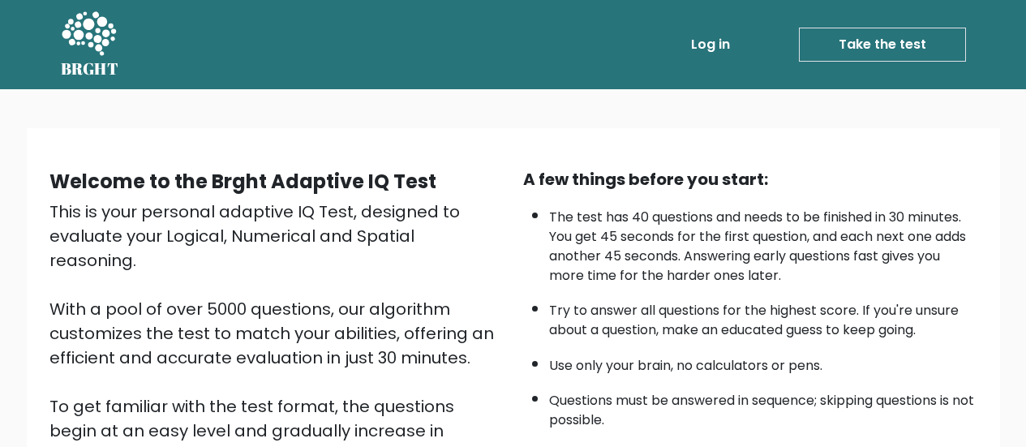  I want to click on li: Try to answer all questions for the highest score. If you're unsure about a question, make an edu..., so click(763, 316).